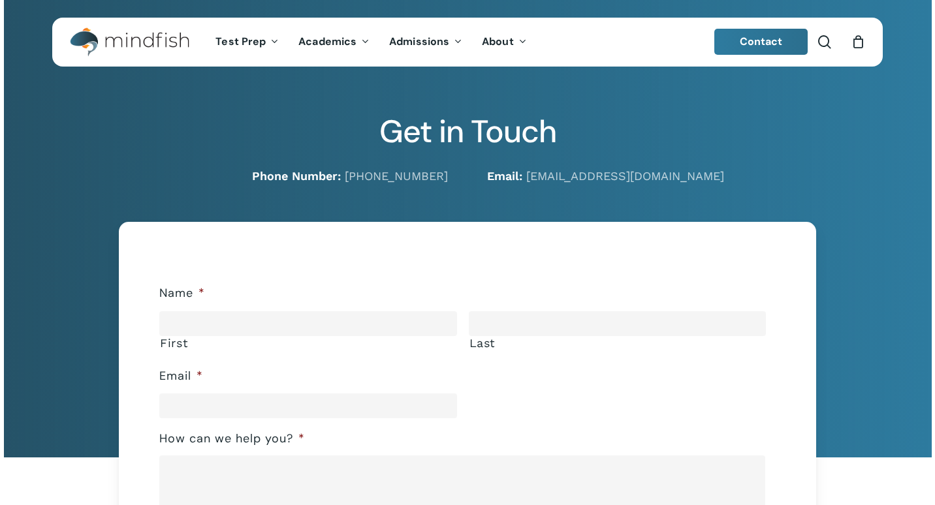 This screenshot has width=935, height=505. I want to click on span: Contact, so click(761, 41).